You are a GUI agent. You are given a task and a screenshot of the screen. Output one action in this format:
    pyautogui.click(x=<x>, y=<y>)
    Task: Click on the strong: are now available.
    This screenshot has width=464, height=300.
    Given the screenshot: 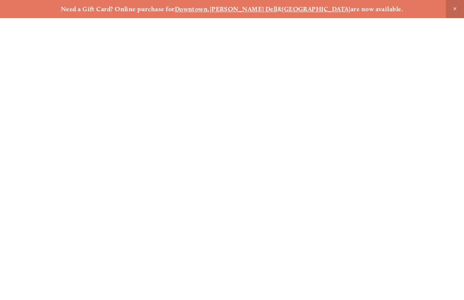 What is the action you would take?
    pyautogui.click(x=377, y=9)
    